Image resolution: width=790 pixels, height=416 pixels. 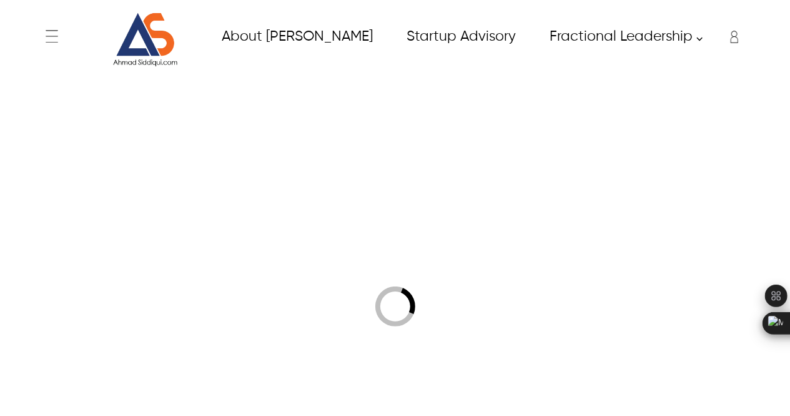 What do you see at coordinates (145, 39) in the screenshot?
I see `img: Website Logo for Ahmad Siddiqui` at bounding box center [145, 39].